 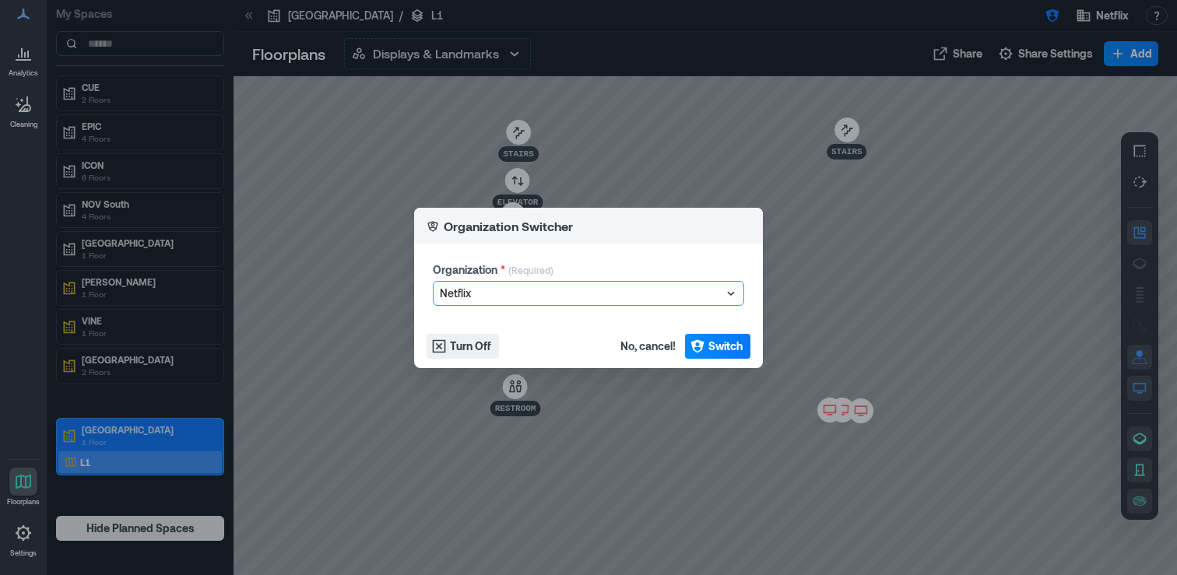 What do you see at coordinates (725, 346) in the screenshot?
I see `span: Switch` at bounding box center [725, 346].